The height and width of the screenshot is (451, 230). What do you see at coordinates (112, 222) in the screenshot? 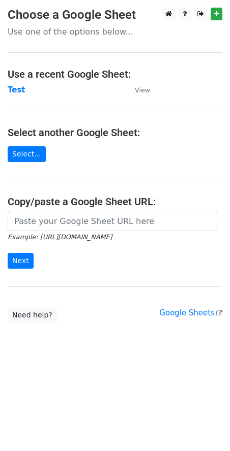
I see `input: Paste your Google Sheet URL here` at bounding box center [112, 222].